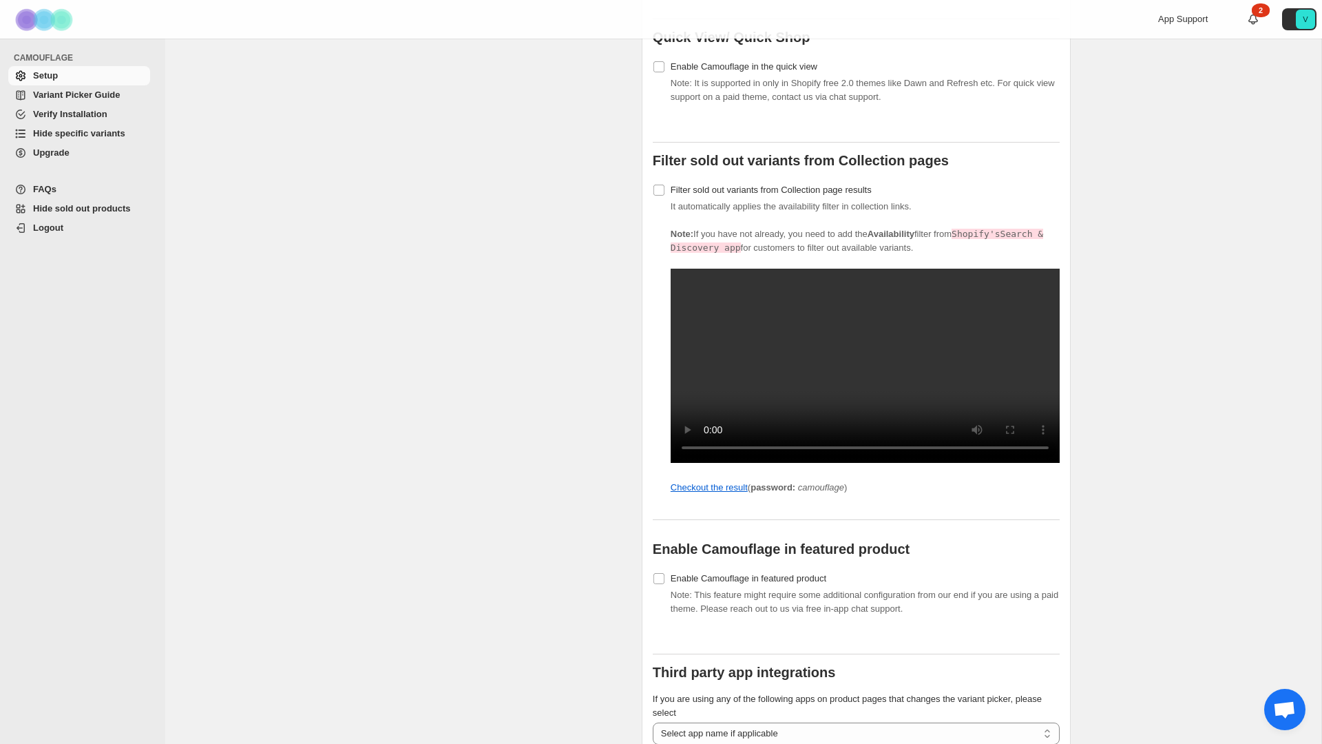 The width and height of the screenshot is (1322, 744). Describe the element at coordinates (79, 228) in the screenshot. I see `a: Logout` at that location.